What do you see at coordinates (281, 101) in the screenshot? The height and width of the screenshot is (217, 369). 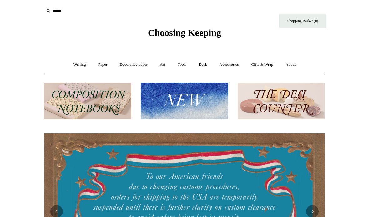 I see `a: The Deli Counter` at bounding box center [281, 101].